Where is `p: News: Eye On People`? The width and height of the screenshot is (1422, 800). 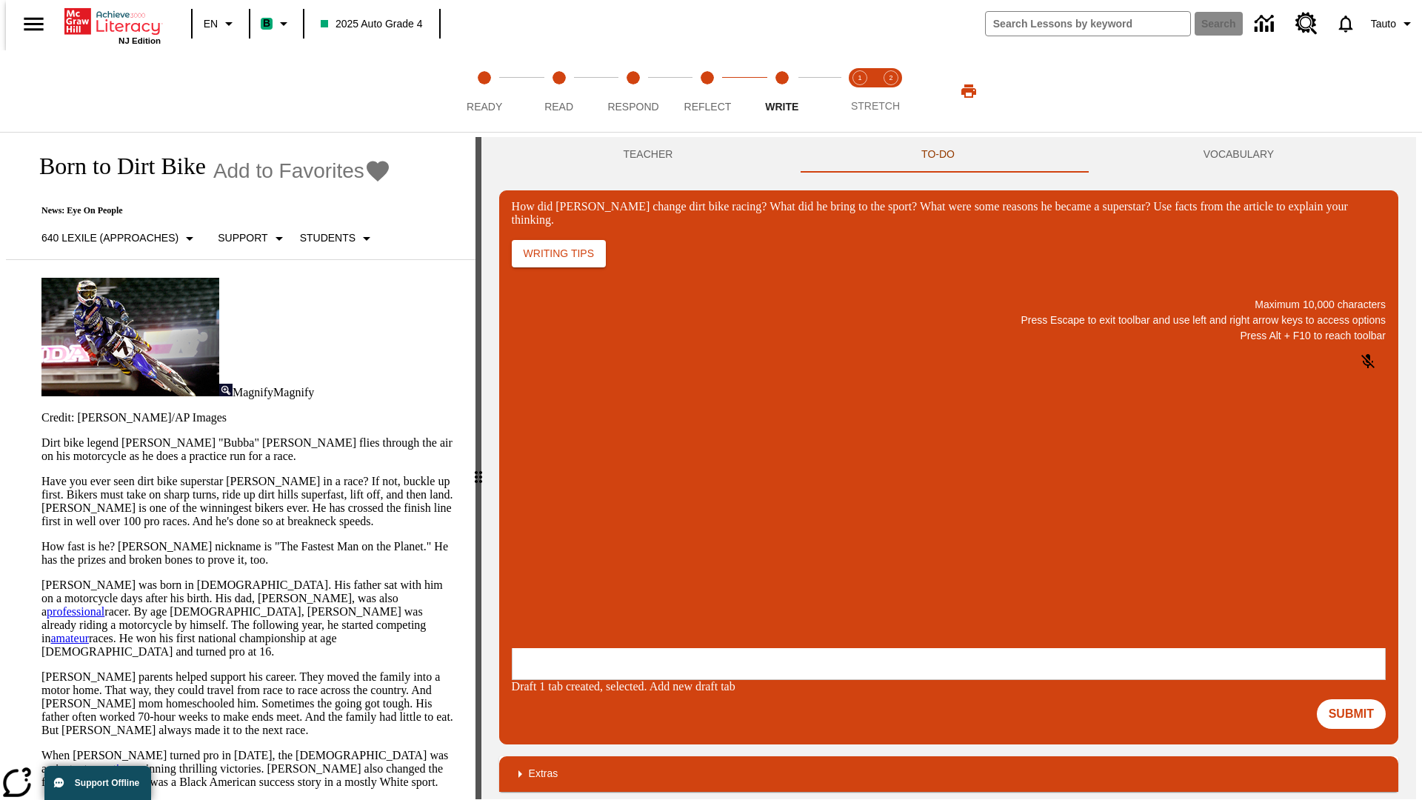
p: News: Eye On People is located at coordinates (207, 210).